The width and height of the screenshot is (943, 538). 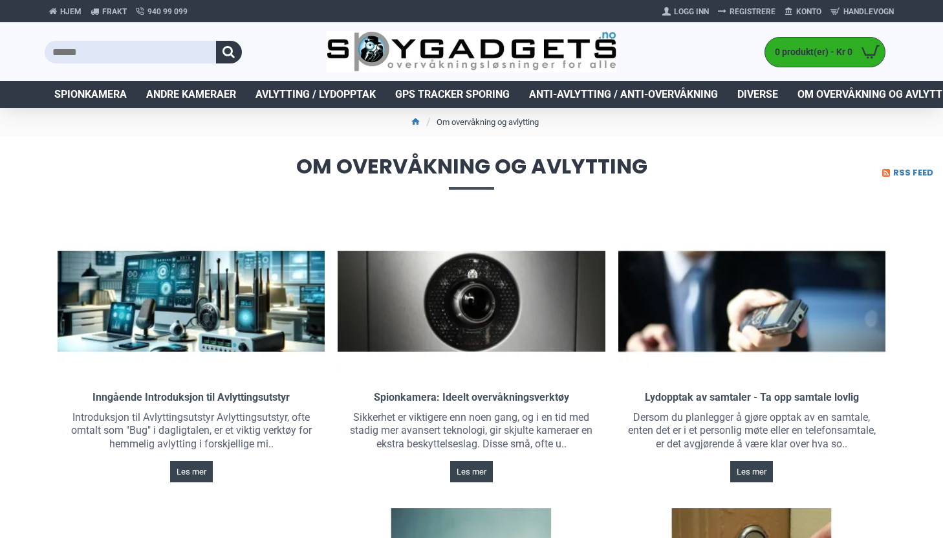 I want to click on span: Registrere, so click(x=752, y=12).